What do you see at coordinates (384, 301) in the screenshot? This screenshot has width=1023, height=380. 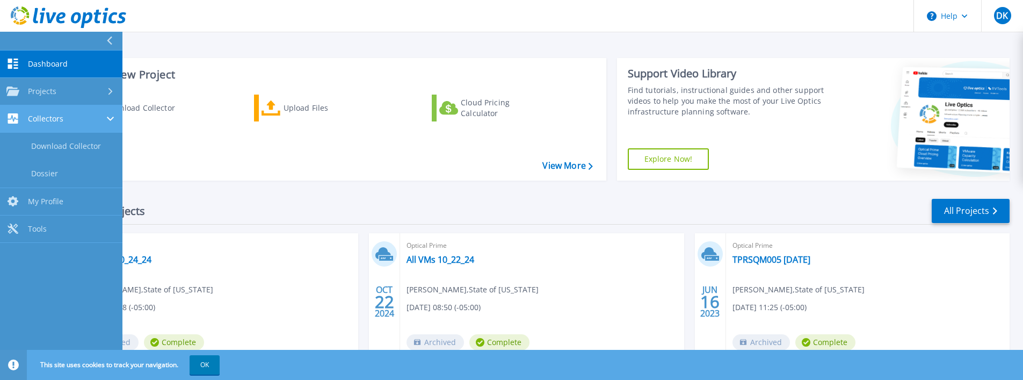 I see `div: OCT 2024` at bounding box center [384, 301].